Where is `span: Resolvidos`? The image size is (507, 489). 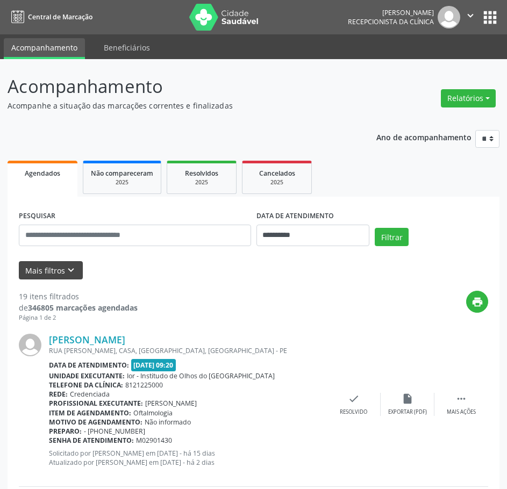 span: Resolvidos is located at coordinates (202, 173).